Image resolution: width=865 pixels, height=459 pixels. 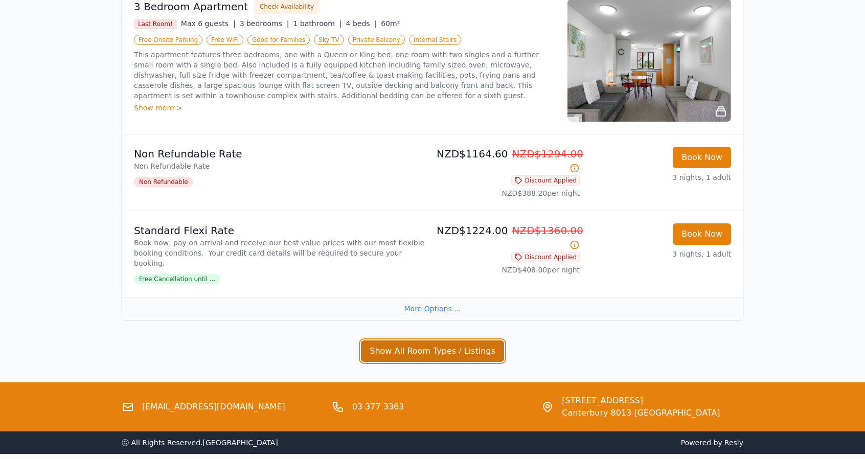 I want to click on span: Last Room!, so click(x=155, y=24).